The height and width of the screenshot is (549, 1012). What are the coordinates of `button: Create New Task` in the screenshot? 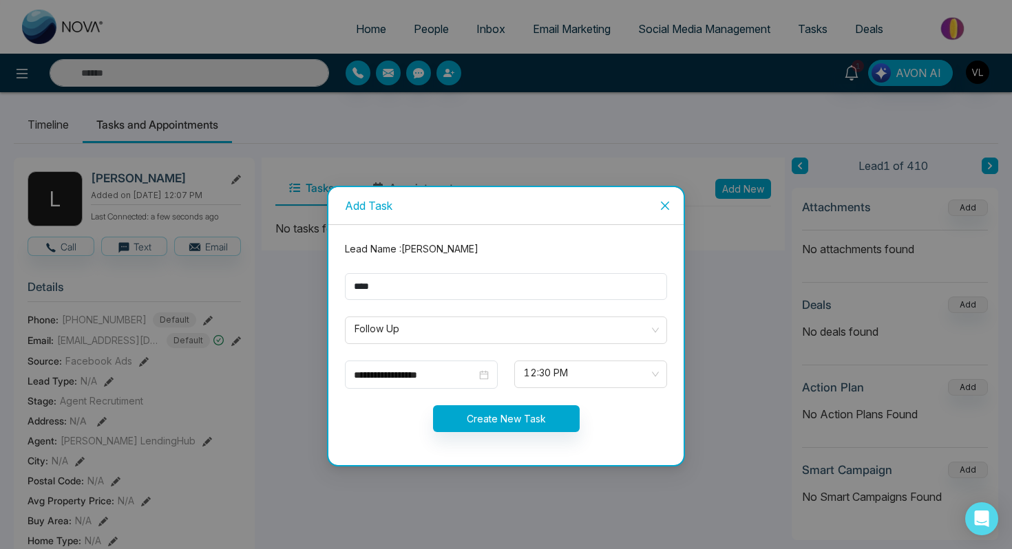 It's located at (506, 419).